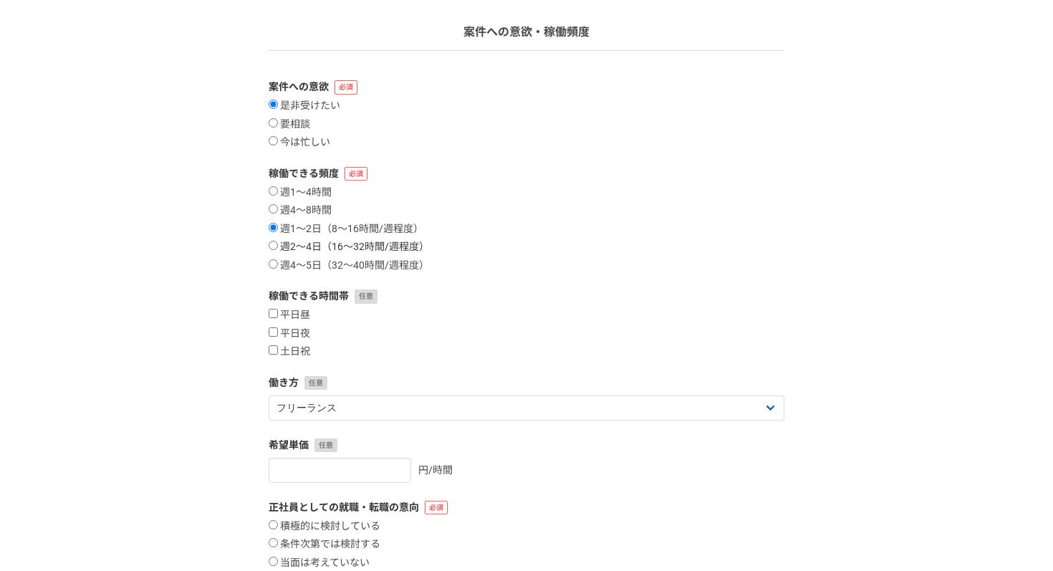 The height and width of the screenshot is (571, 1053). Describe the element at coordinates (289, 352) in the screenshot. I see `label: 土日祝` at that location.